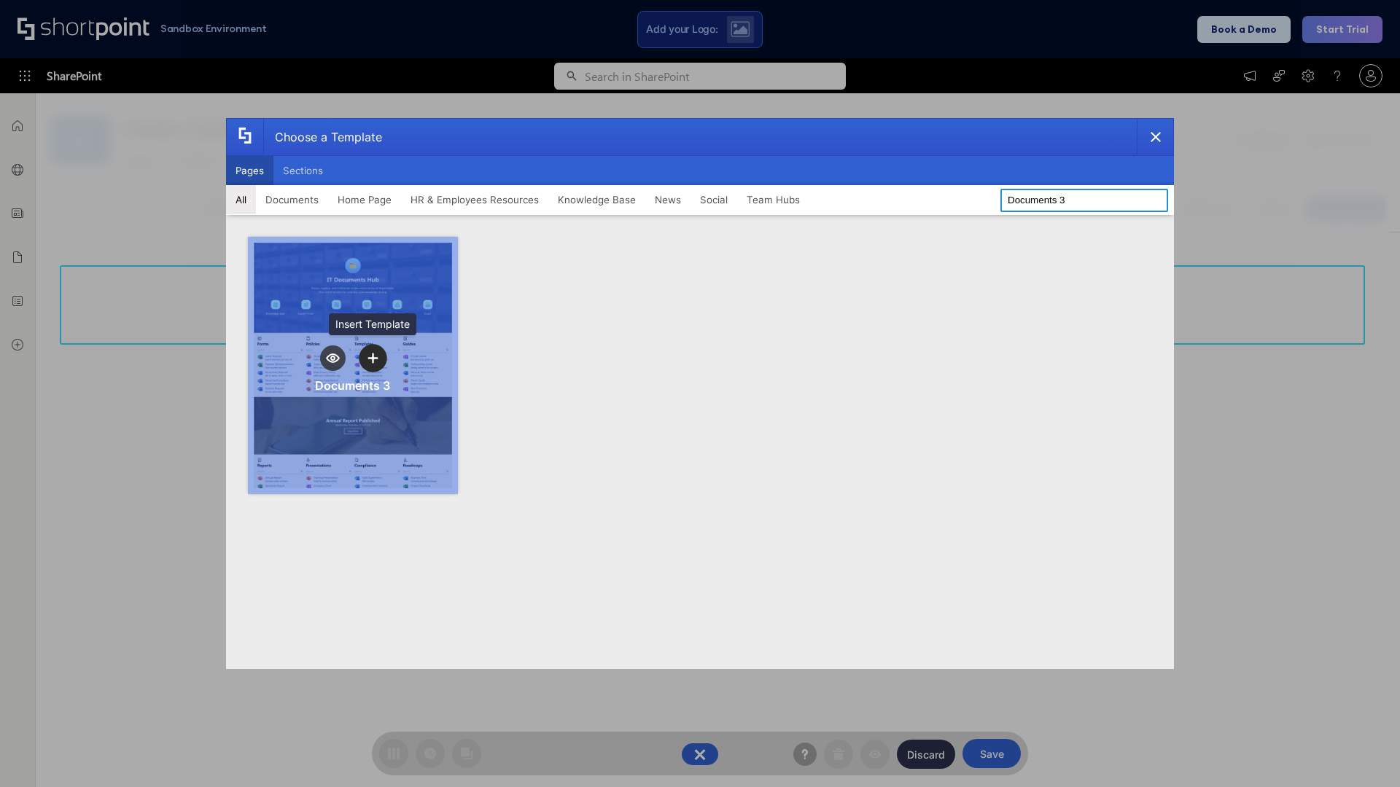 Image resolution: width=1400 pixels, height=787 pixels. What do you see at coordinates (241, 200) in the screenshot?
I see `button: All` at bounding box center [241, 200].